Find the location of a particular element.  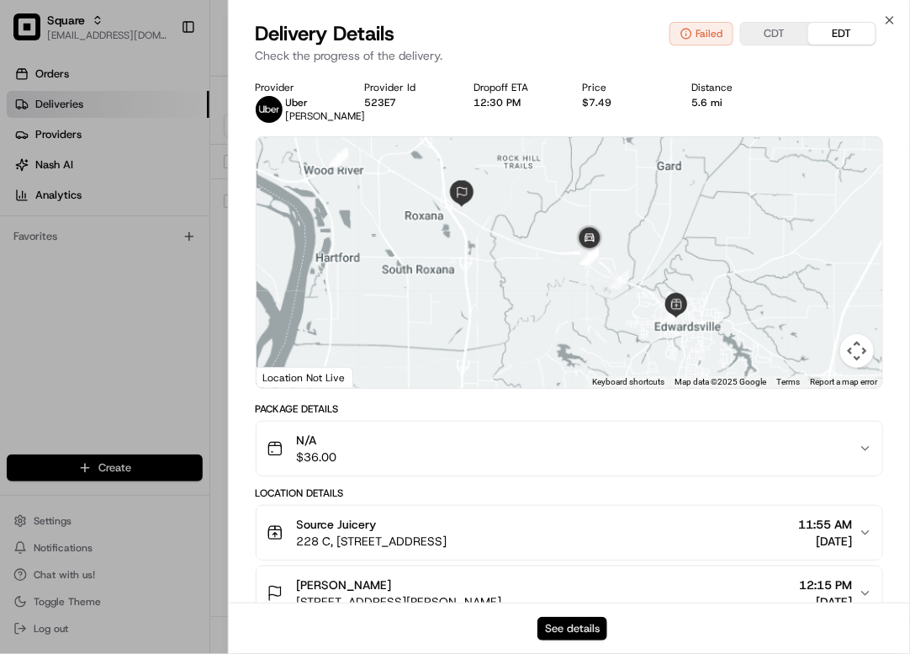

button: Start new chat is located at coordinates (296, 176).